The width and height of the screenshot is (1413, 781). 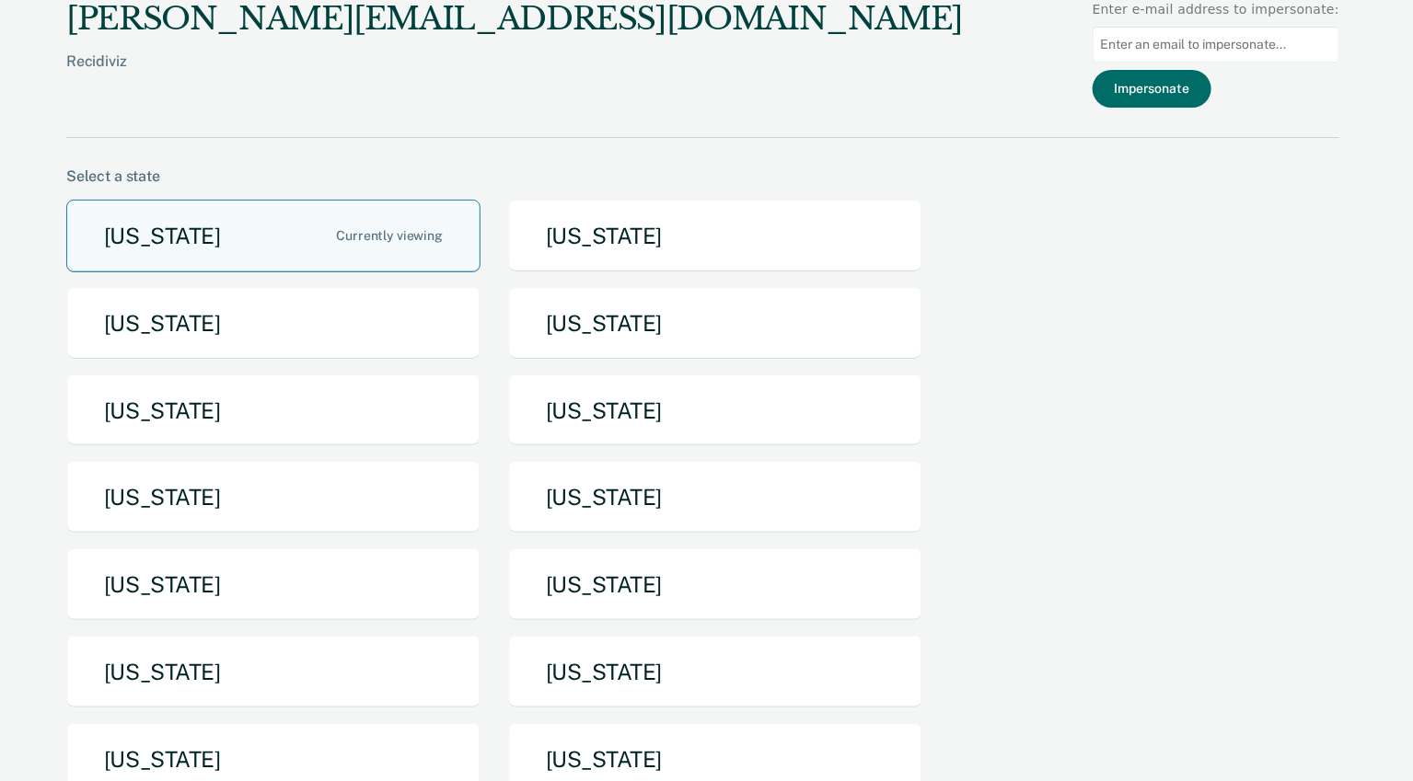 What do you see at coordinates (702, 176) in the screenshot?
I see `div: Select a state` at bounding box center [702, 176].